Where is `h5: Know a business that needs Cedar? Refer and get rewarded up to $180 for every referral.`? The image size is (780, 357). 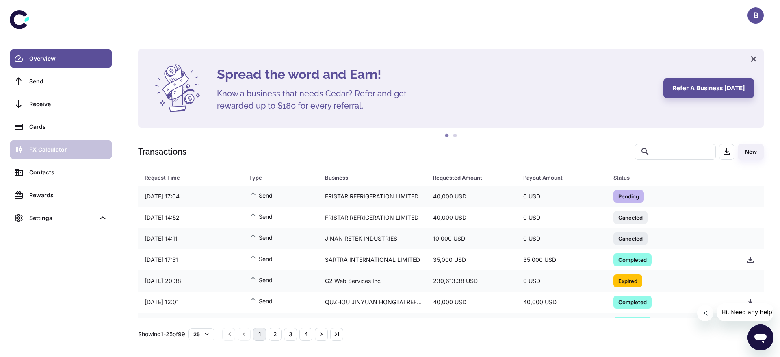 h5: Know a business that needs Cedar? Refer and get rewarded up to $180 for every referral. is located at coordinates (319, 100).